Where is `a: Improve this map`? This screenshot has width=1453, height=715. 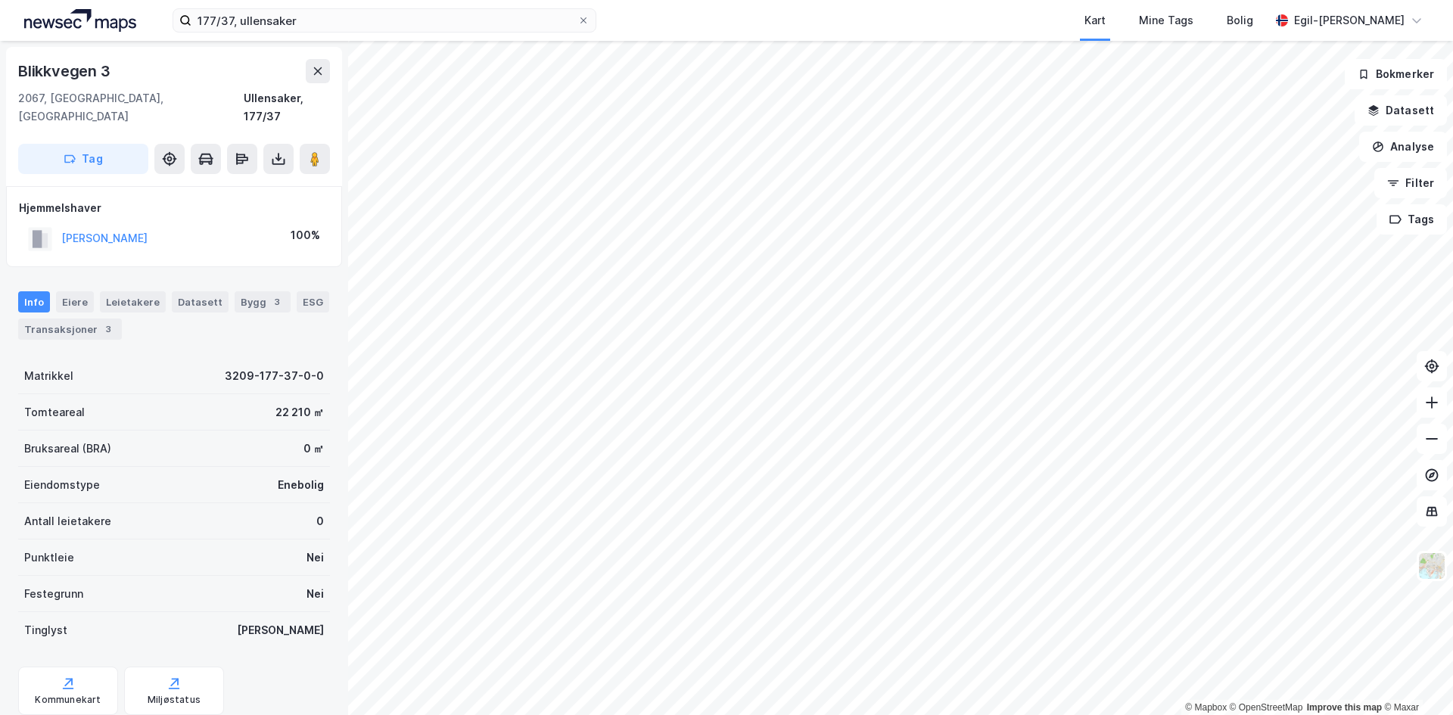 a: Improve this map is located at coordinates (1344, 708).